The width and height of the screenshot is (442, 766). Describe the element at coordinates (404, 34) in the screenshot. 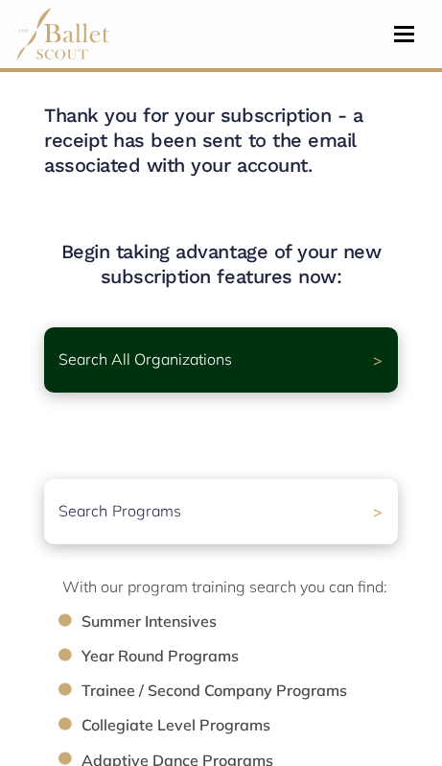

I see `button: Toggle navigation` at that location.